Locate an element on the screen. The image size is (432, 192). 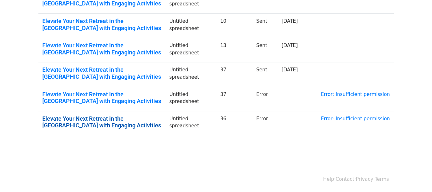
div: Chat Widget is located at coordinates (416, 177).